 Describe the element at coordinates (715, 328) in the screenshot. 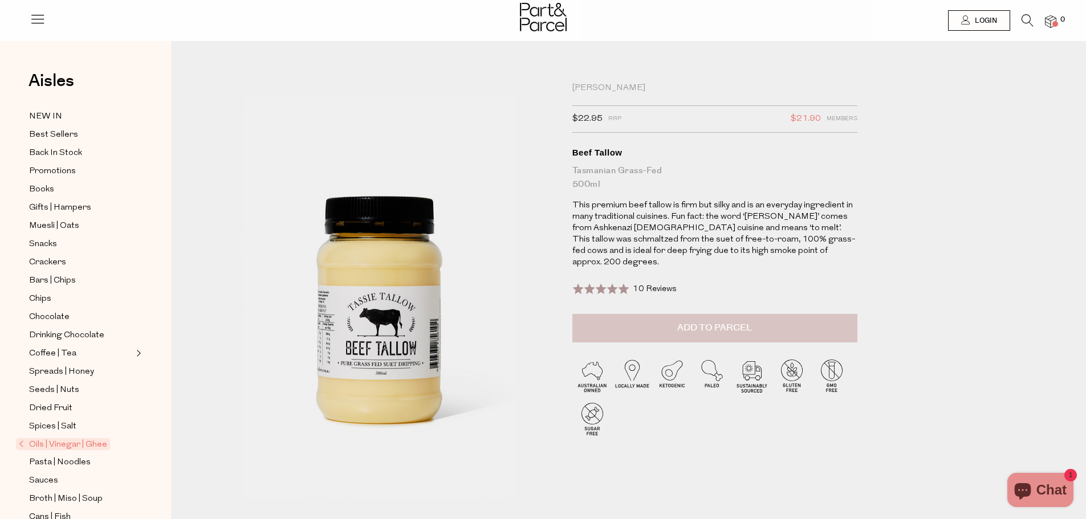

I see `button: Add to Parcel` at that location.